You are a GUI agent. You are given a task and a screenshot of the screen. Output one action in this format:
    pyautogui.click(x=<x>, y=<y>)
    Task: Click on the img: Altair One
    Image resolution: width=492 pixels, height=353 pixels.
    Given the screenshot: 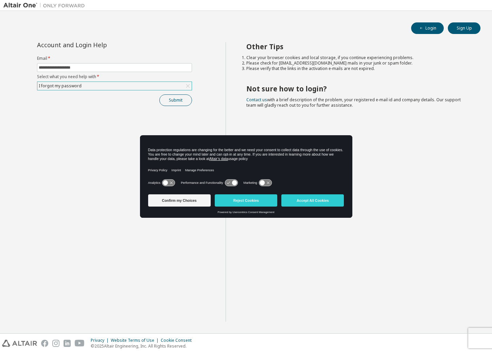 What is the action you would take?
    pyautogui.click(x=46, y=5)
    